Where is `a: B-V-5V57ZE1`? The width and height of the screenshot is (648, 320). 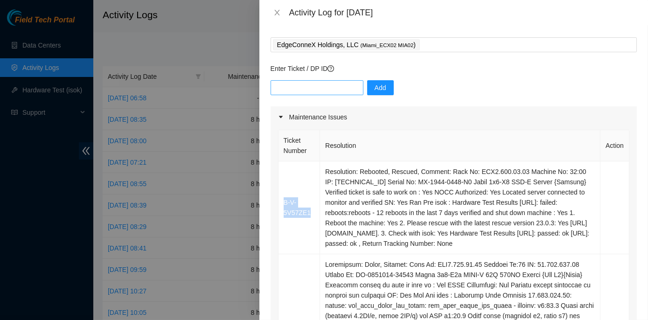 a: B-V-5V57ZE1 is located at coordinates (297, 207).